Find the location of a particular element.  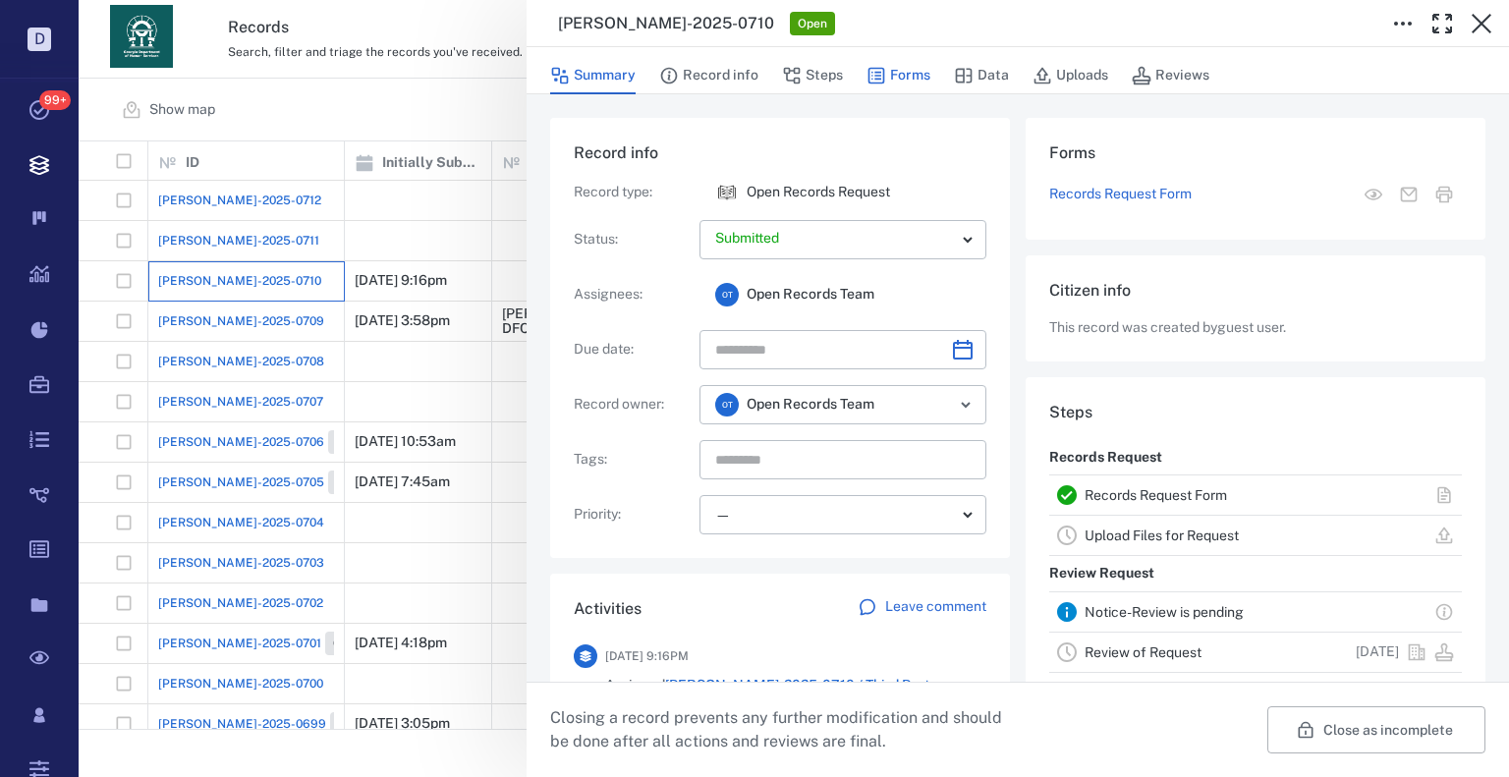

h6: Forms is located at coordinates (1256, 153).